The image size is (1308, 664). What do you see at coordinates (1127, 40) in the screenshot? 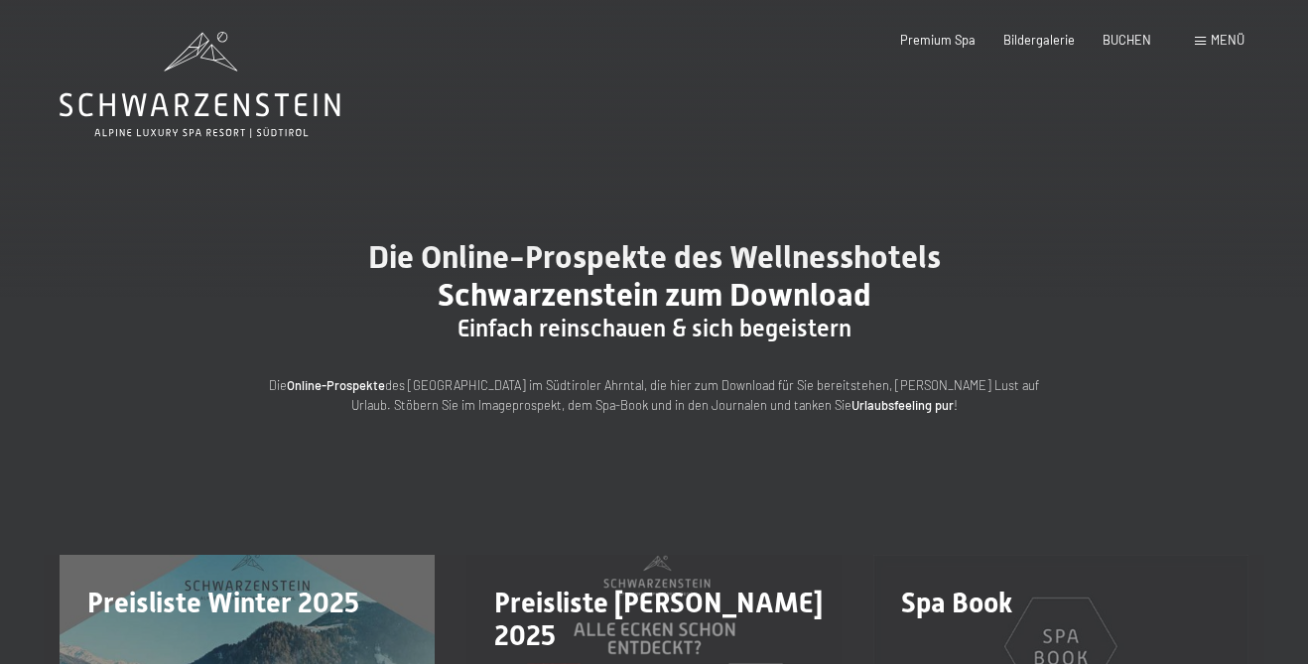
I see `a: BUCHEN` at bounding box center [1127, 40].